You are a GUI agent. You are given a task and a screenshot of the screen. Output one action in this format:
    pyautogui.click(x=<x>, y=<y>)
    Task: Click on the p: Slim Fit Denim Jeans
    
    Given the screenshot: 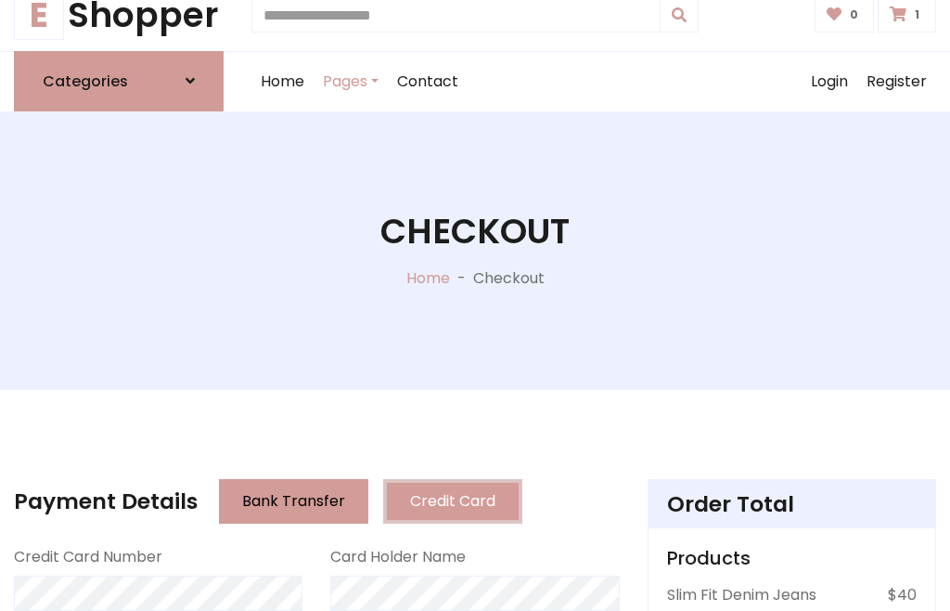 What is the action you would take?
    pyautogui.click(x=741, y=595)
    